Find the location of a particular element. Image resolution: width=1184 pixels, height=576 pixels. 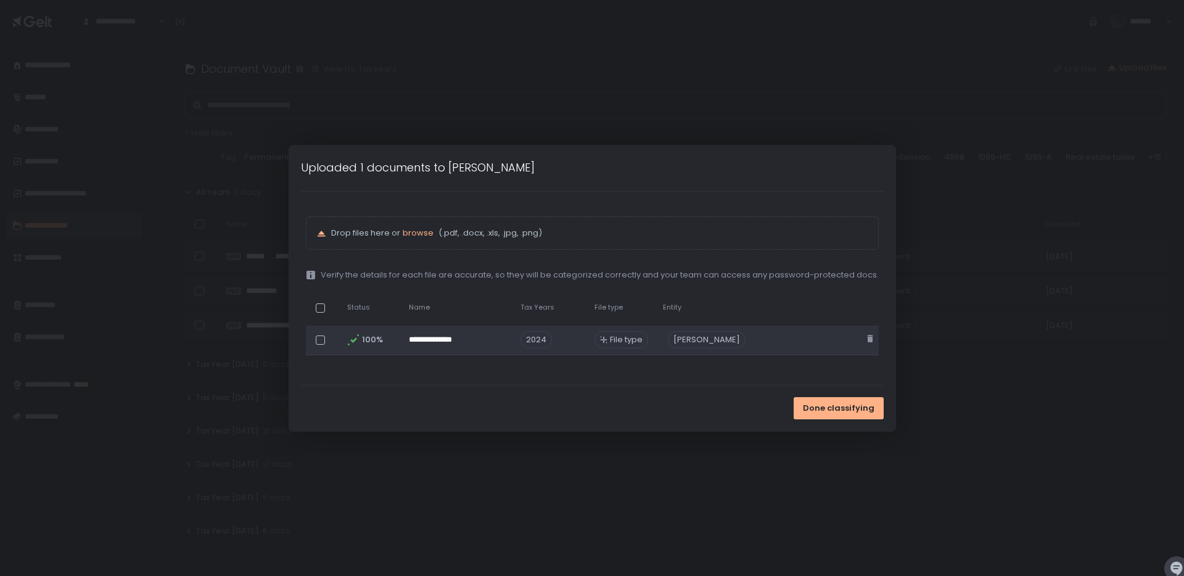

span: (.pdf, .docx, .xls, .jpg, .png) is located at coordinates (489, 233).